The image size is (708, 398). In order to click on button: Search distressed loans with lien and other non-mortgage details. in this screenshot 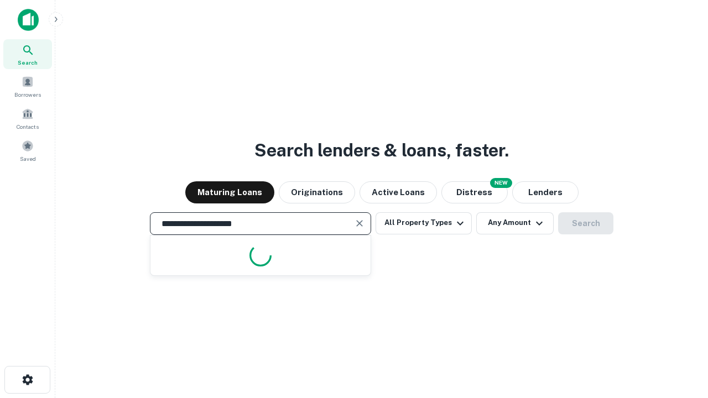, I will do `click(474, 192)`.